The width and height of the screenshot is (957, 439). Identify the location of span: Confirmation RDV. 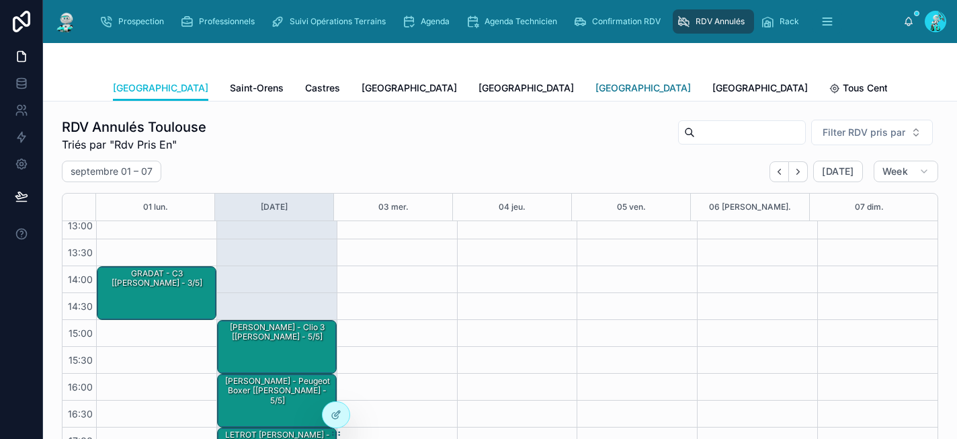
(626, 22).